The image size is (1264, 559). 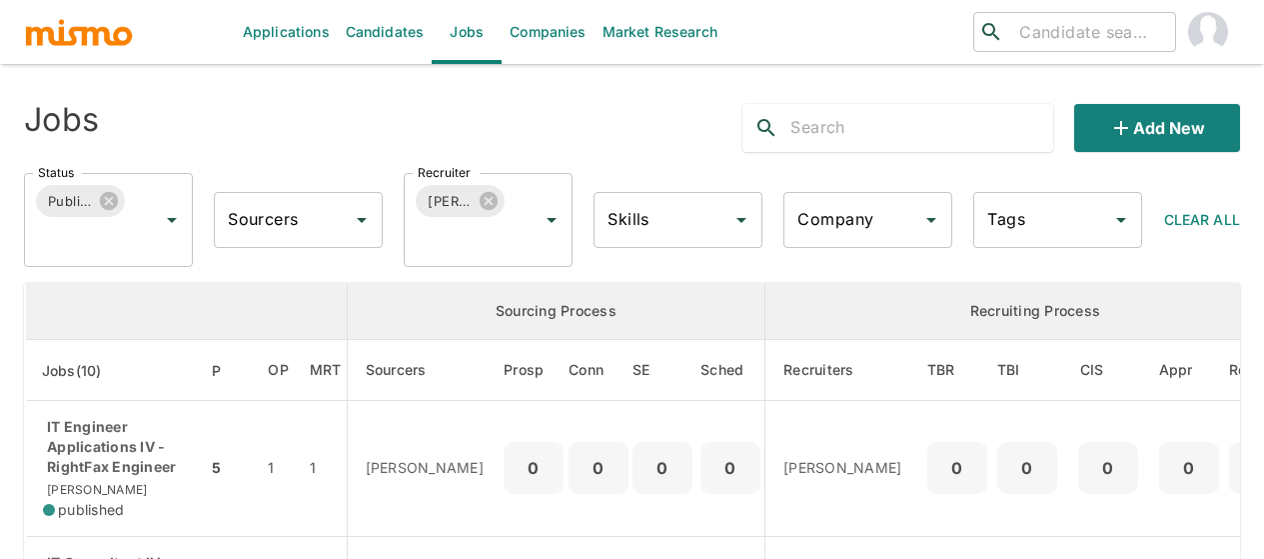 What do you see at coordinates (229, 371) in the screenshot?
I see `span: P` at bounding box center [229, 371].